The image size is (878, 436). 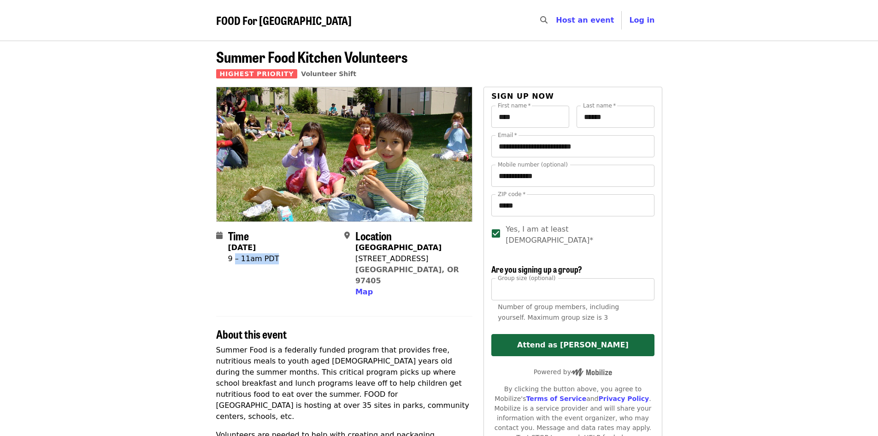 I want to click on span: Location, so click(x=373, y=235).